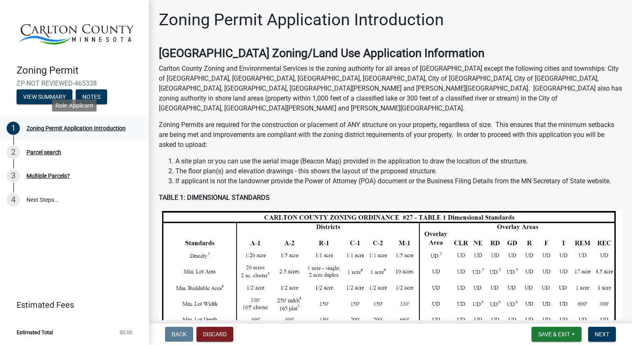  I want to click on button: Notes, so click(91, 97).